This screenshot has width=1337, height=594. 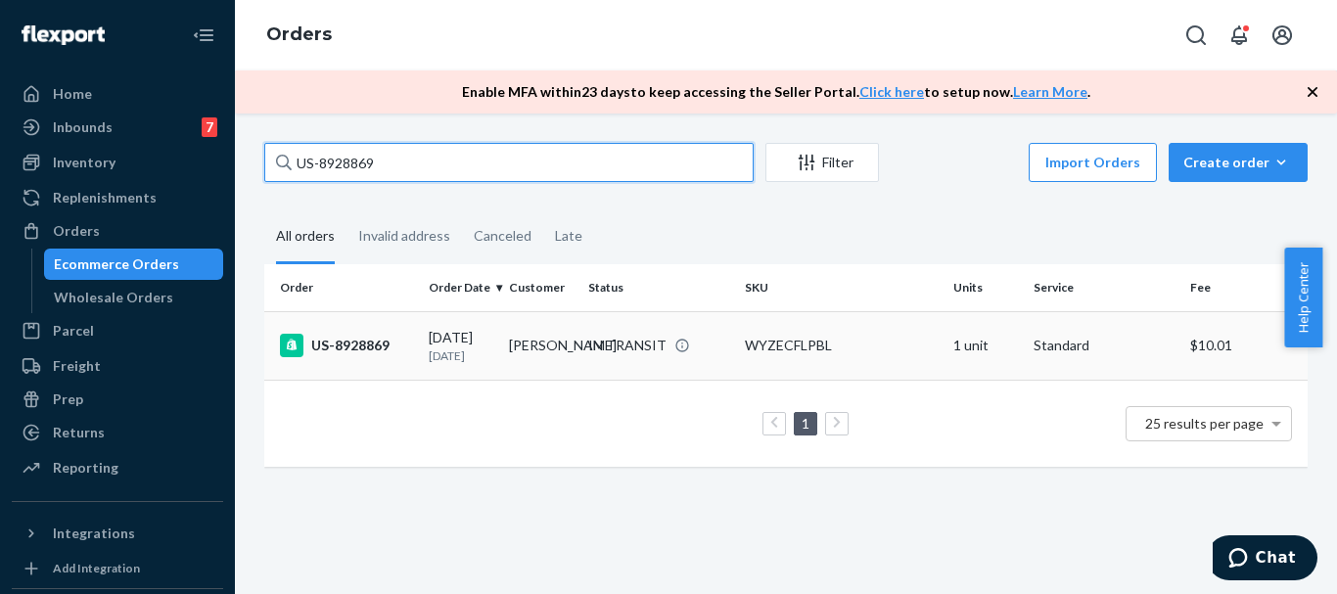 What do you see at coordinates (117, 534) in the screenshot?
I see `button: Integrations` at bounding box center [117, 534].